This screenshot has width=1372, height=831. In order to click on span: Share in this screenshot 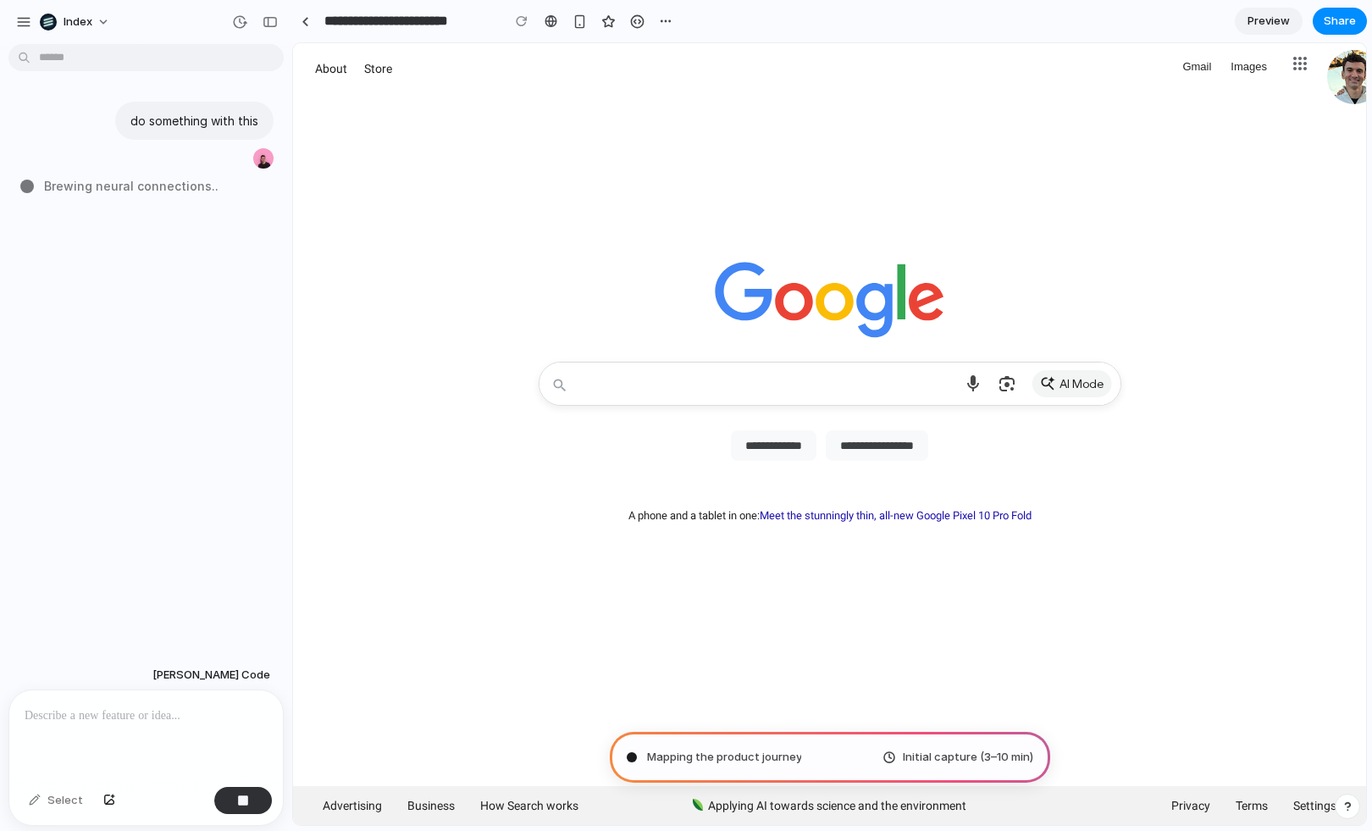, I will do `click(1340, 21)`.